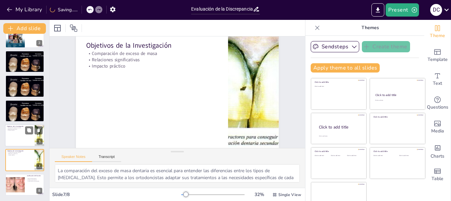 The height and width of the screenshot is (201, 451). What do you see at coordinates (107, 158) in the screenshot?
I see `button: Transcript` at bounding box center [107, 158].